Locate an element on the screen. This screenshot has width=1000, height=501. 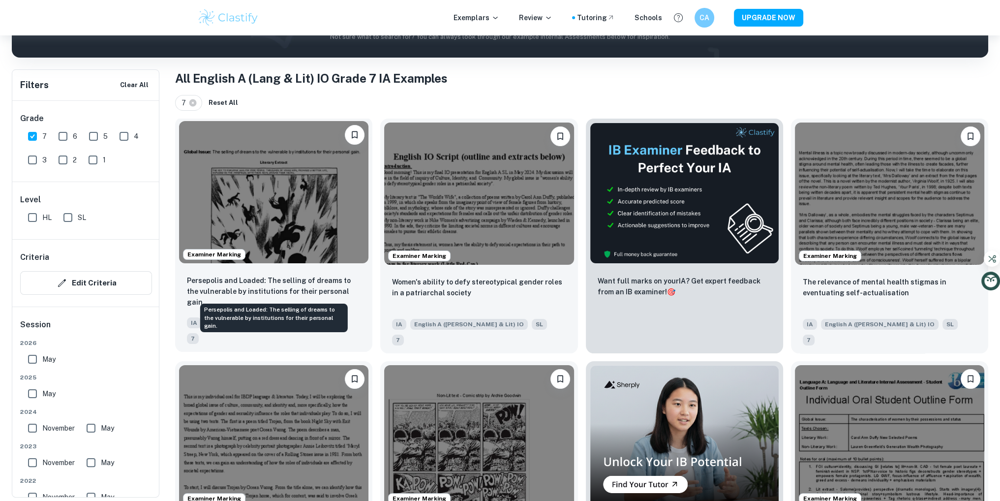
p: Persepolis and Loaded: The selling of dreams to the vulnerable by institutions for their personal... is located at coordinates (273, 291).